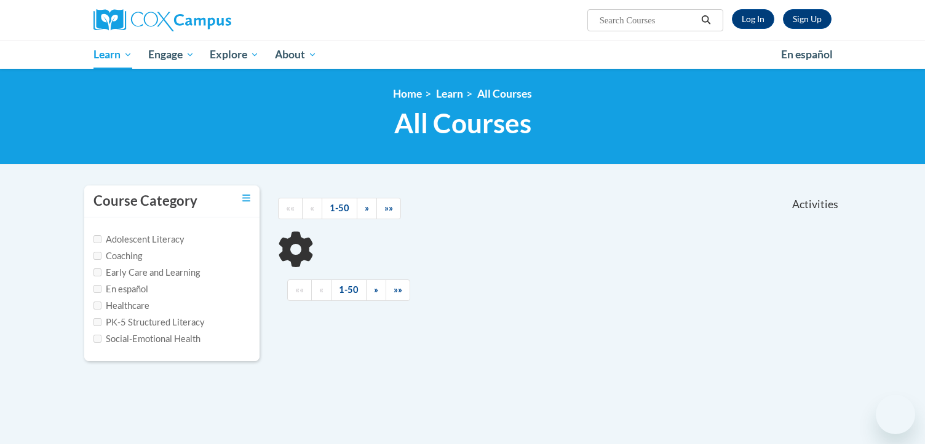  What do you see at coordinates (706, 20) in the screenshot?
I see `button: Search` at bounding box center [706, 20].